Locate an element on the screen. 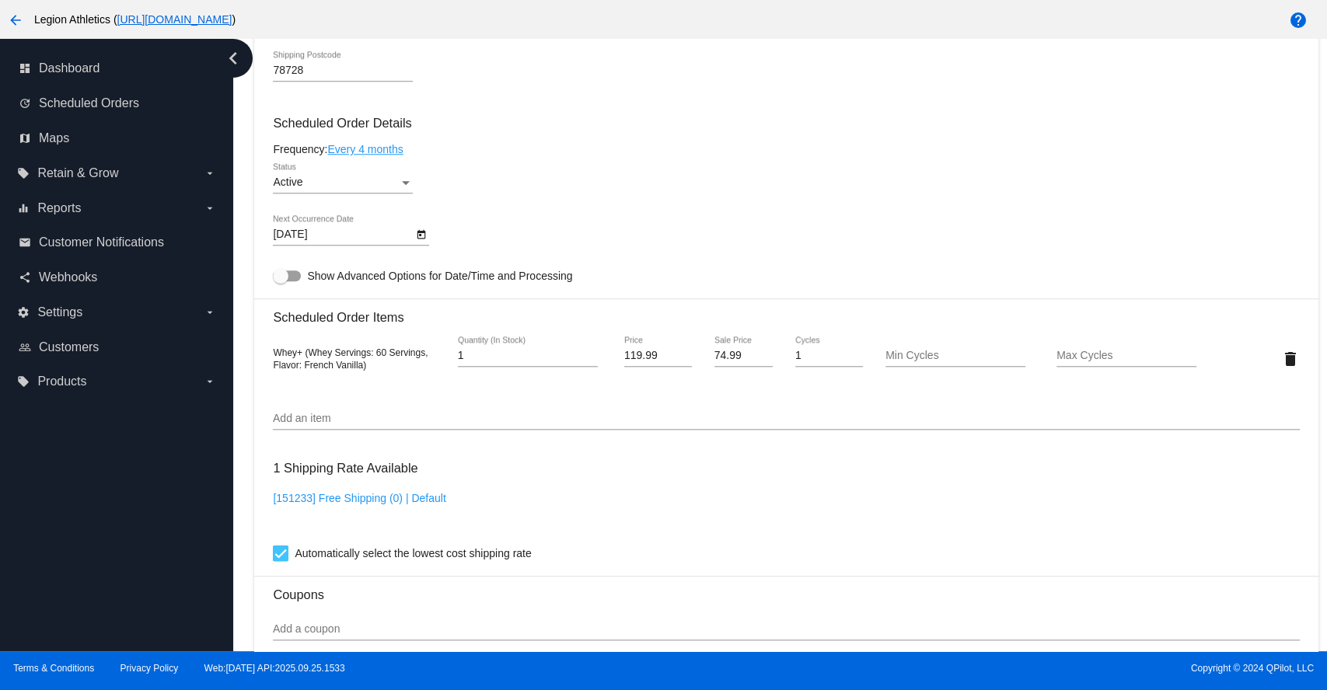 The image size is (1327, 690). span: Show Advanced Options for Date/Time and Processing is located at coordinates (439, 276).